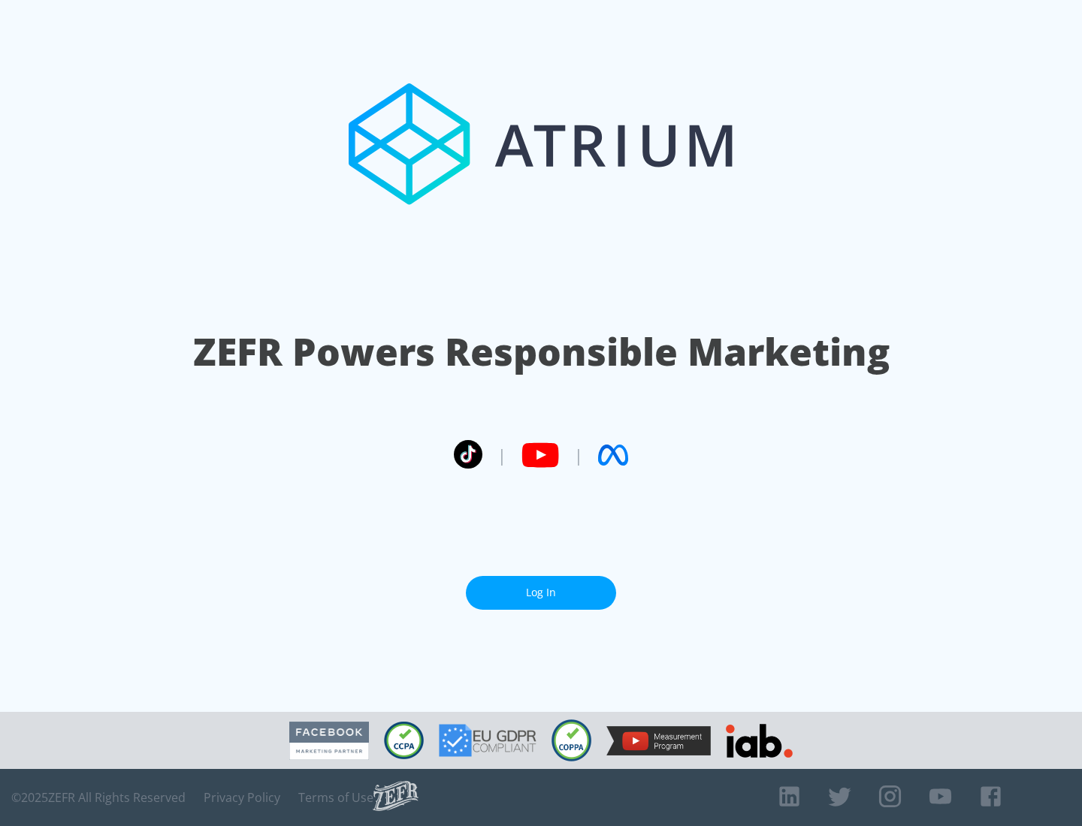 This screenshot has width=1082, height=826. What do you see at coordinates (759, 741) in the screenshot?
I see `img: IAB` at bounding box center [759, 741].